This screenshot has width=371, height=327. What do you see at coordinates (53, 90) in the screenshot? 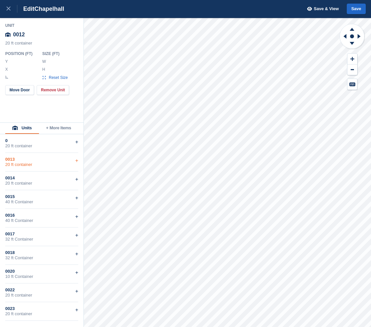
I see `button: Remove Unit` at bounding box center [53, 90].